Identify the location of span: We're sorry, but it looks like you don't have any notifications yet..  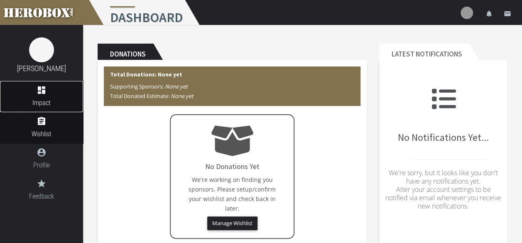
(443, 177).